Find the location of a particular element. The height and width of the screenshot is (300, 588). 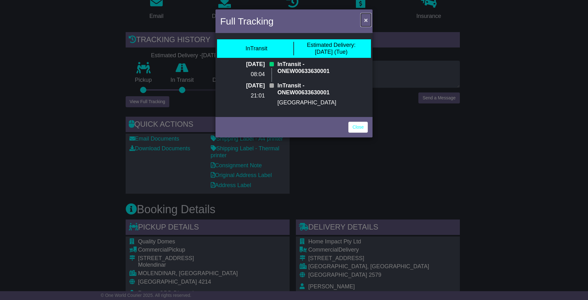

p: 08:04 is located at coordinates (252, 74).